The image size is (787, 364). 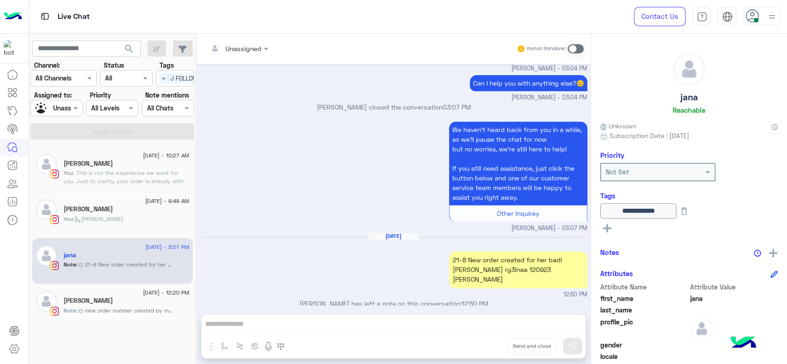 What do you see at coordinates (167, 95) in the screenshot?
I see `label: Note mentions` at bounding box center [167, 95].